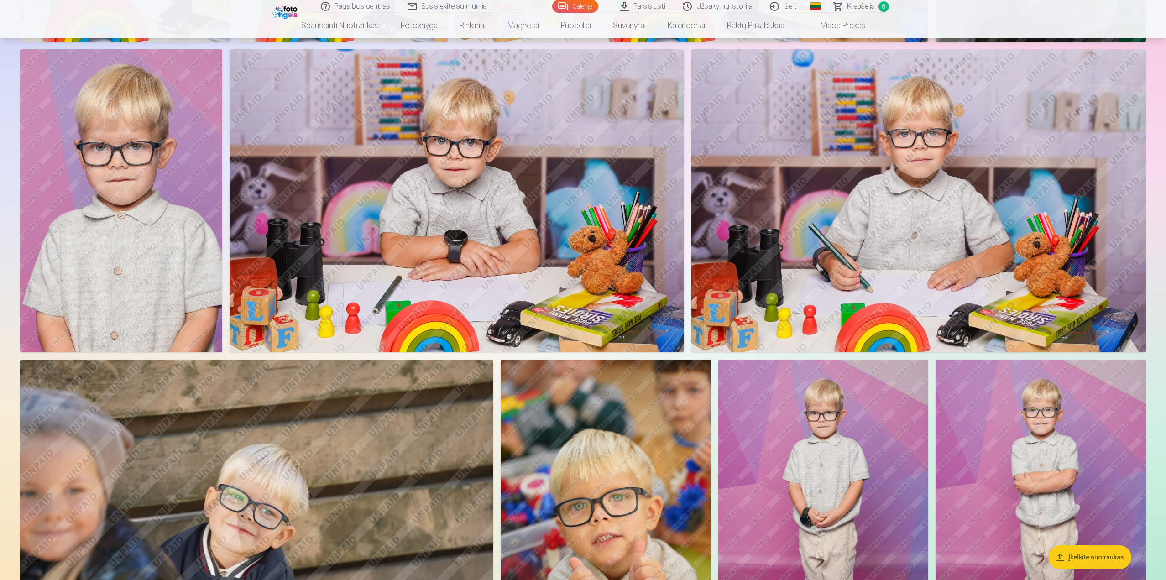 The height and width of the screenshot is (580, 1166). What do you see at coordinates (686, 26) in the screenshot?
I see `a: Kalendoriai` at bounding box center [686, 26].